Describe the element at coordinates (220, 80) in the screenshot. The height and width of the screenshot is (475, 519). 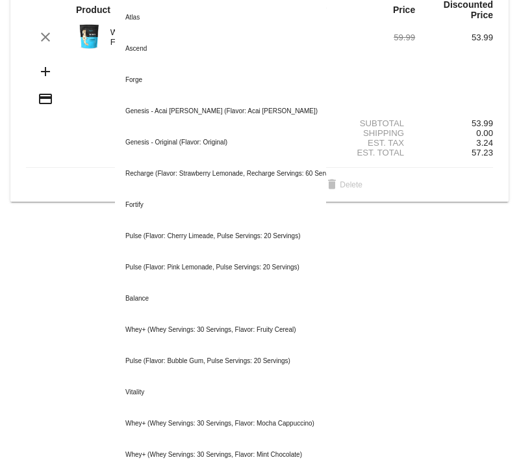
I see `div: Forge` at that location.